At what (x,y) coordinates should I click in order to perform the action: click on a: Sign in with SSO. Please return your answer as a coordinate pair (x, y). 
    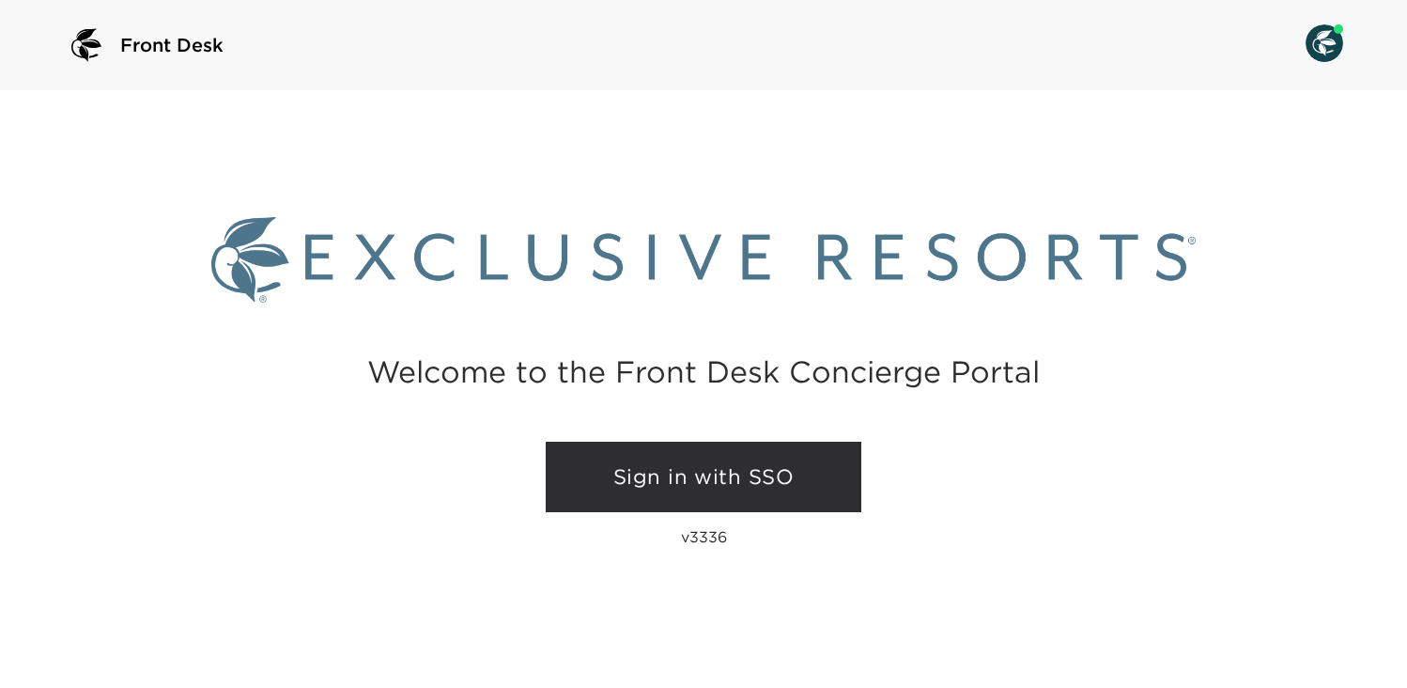
    Looking at the image, I should click on (703, 477).